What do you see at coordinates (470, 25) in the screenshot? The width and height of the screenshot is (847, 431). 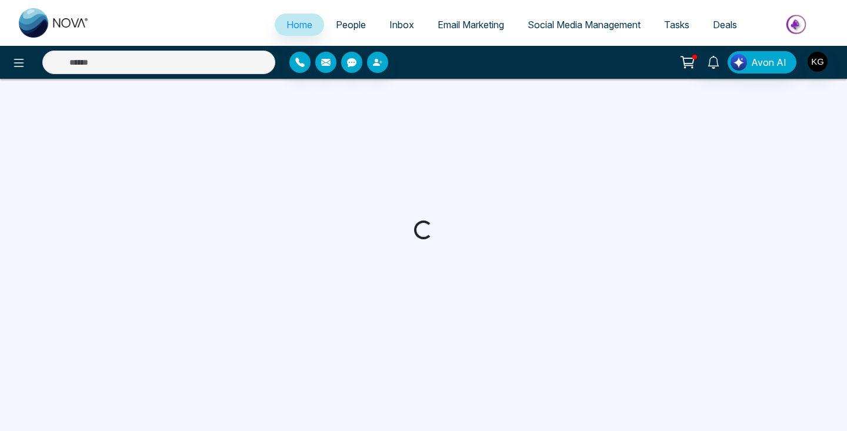 I see `span: Email Marketing` at bounding box center [470, 25].